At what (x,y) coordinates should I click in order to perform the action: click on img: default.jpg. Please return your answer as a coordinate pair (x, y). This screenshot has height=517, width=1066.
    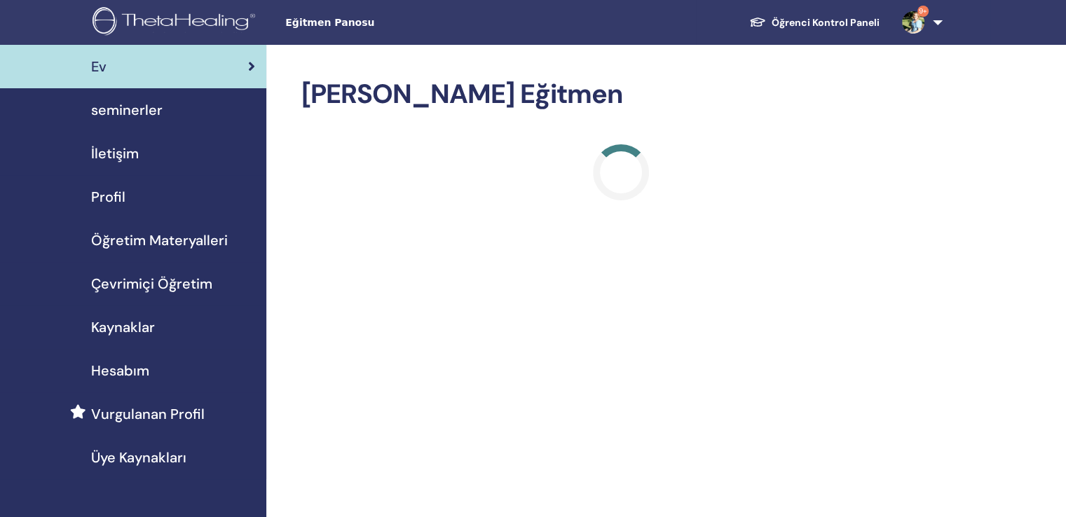
    Looking at the image, I should click on (913, 22).